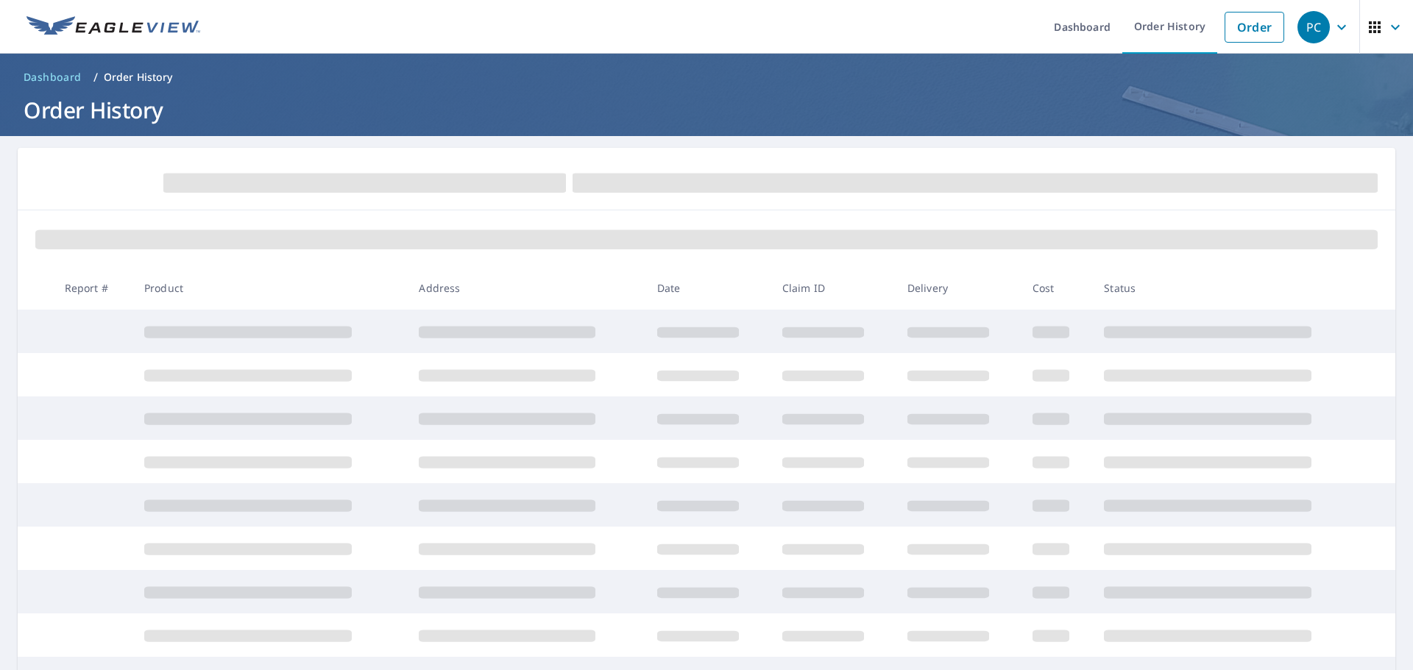 This screenshot has height=670, width=1413. Describe the element at coordinates (1254, 27) in the screenshot. I see `a: Order` at that location.